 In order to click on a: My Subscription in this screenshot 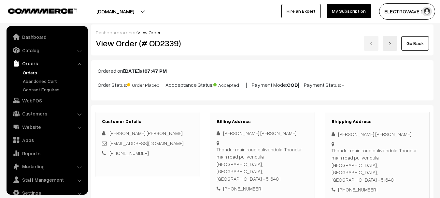, I will do `click(349, 11)`.